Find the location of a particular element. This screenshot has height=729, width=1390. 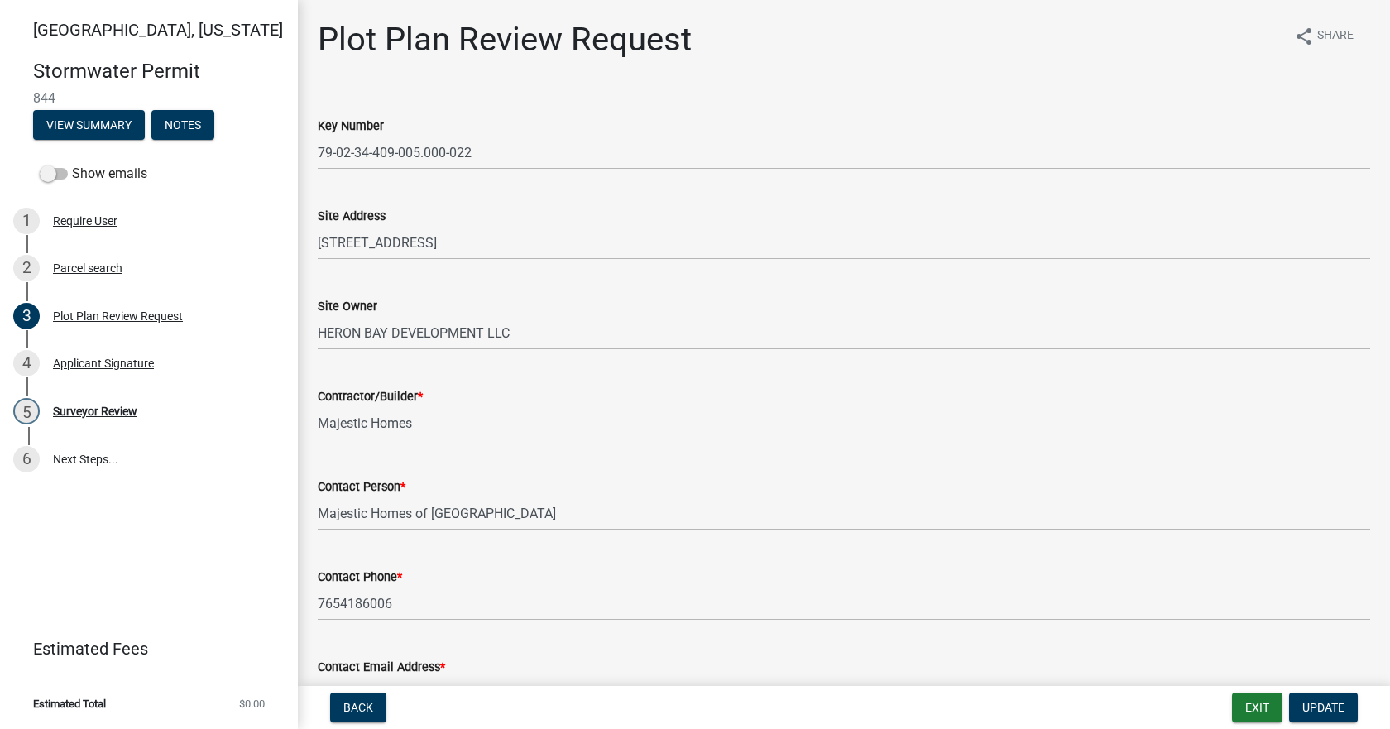

label: Contractor/Builder is located at coordinates (370, 397).